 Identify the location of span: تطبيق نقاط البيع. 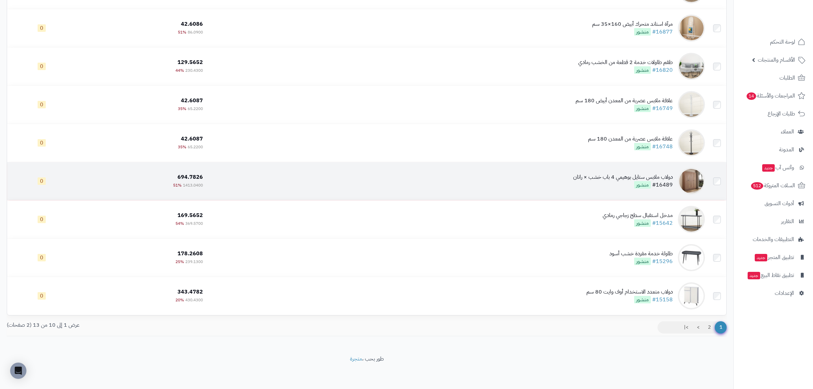
(770, 275).